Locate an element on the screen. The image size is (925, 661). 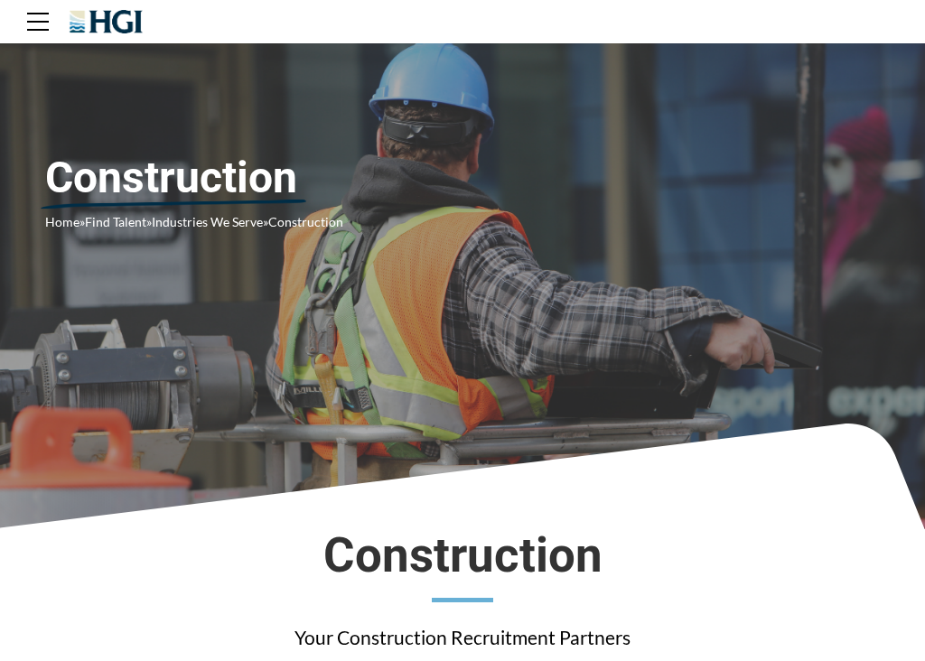
u: Construction is located at coordinates (171, 178).